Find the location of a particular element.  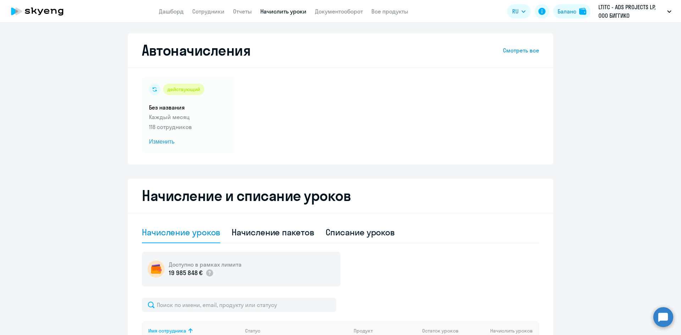

button: Балансbalance is located at coordinates (572, 11).